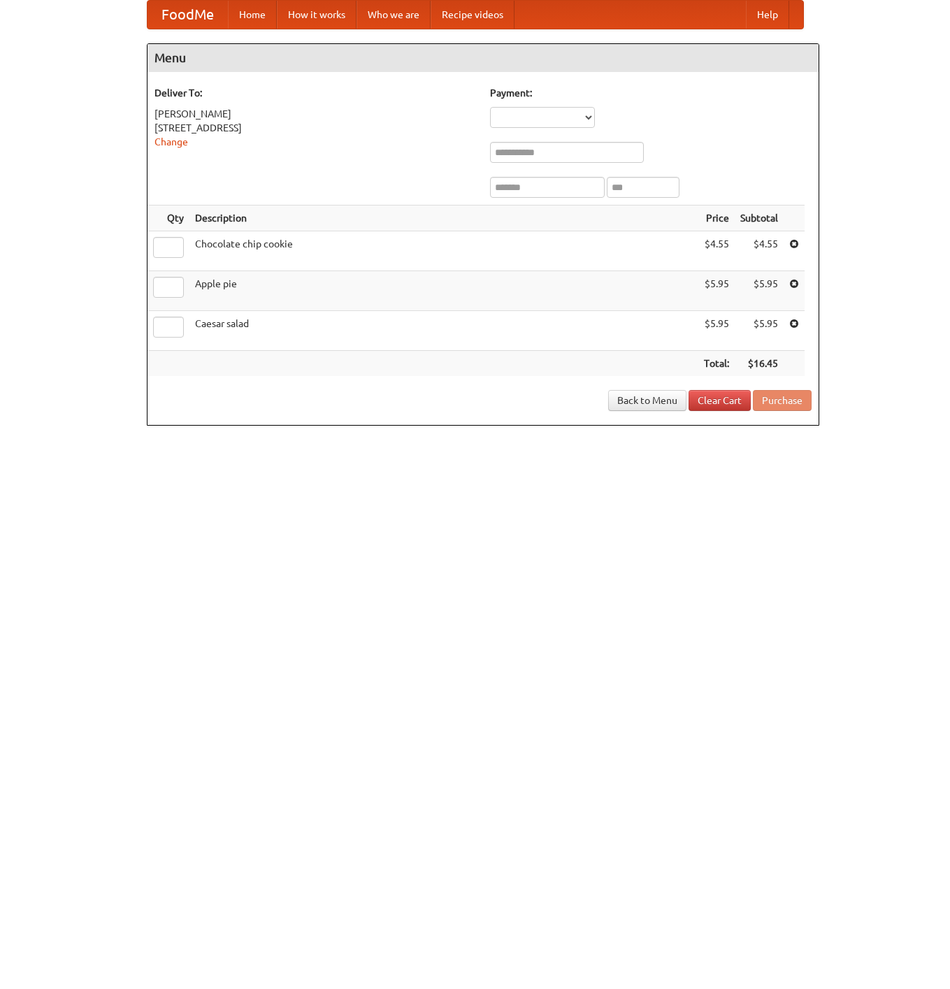  Describe the element at coordinates (315, 93) in the screenshot. I see `h5: Deliver To:` at that location.